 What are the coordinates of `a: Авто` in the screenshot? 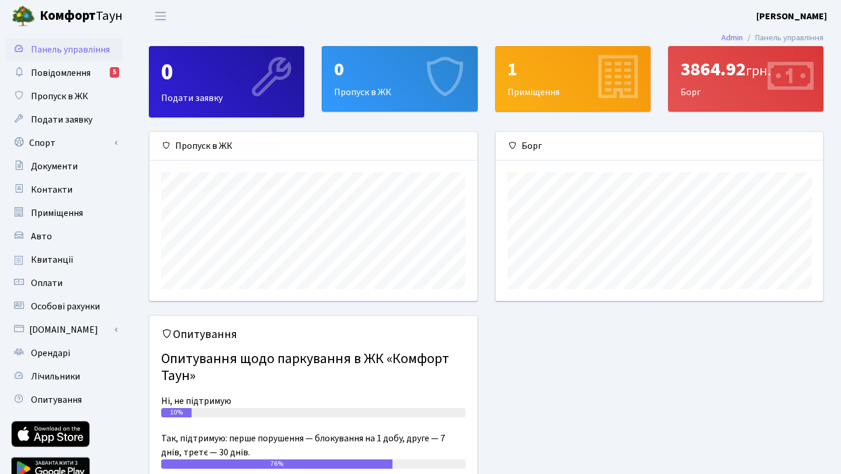 It's located at (64, 237).